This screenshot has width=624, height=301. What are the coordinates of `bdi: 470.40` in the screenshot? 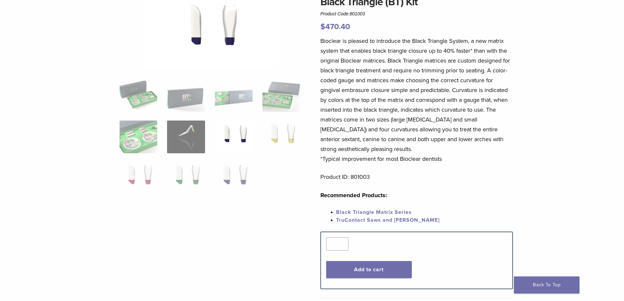 It's located at (335, 27).